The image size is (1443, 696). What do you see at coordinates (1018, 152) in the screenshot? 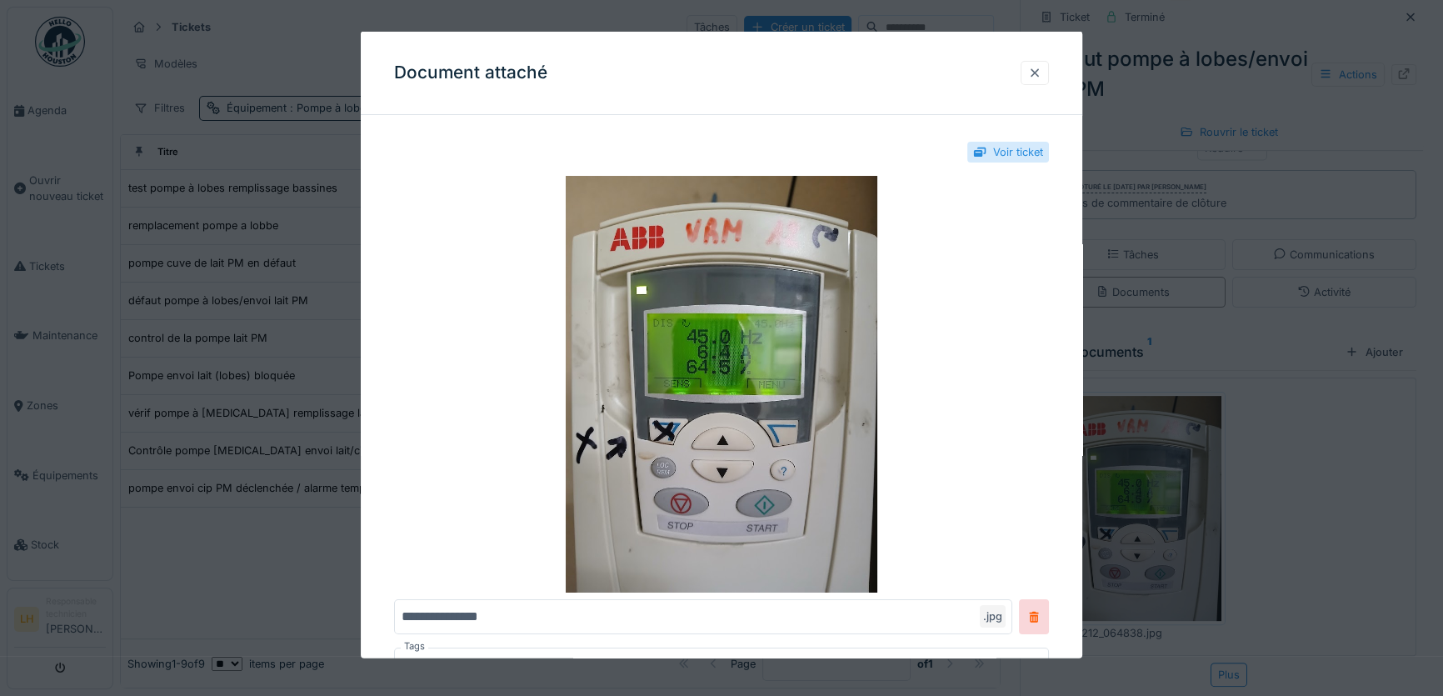
I see `div: Voir ticket` at bounding box center [1018, 152].